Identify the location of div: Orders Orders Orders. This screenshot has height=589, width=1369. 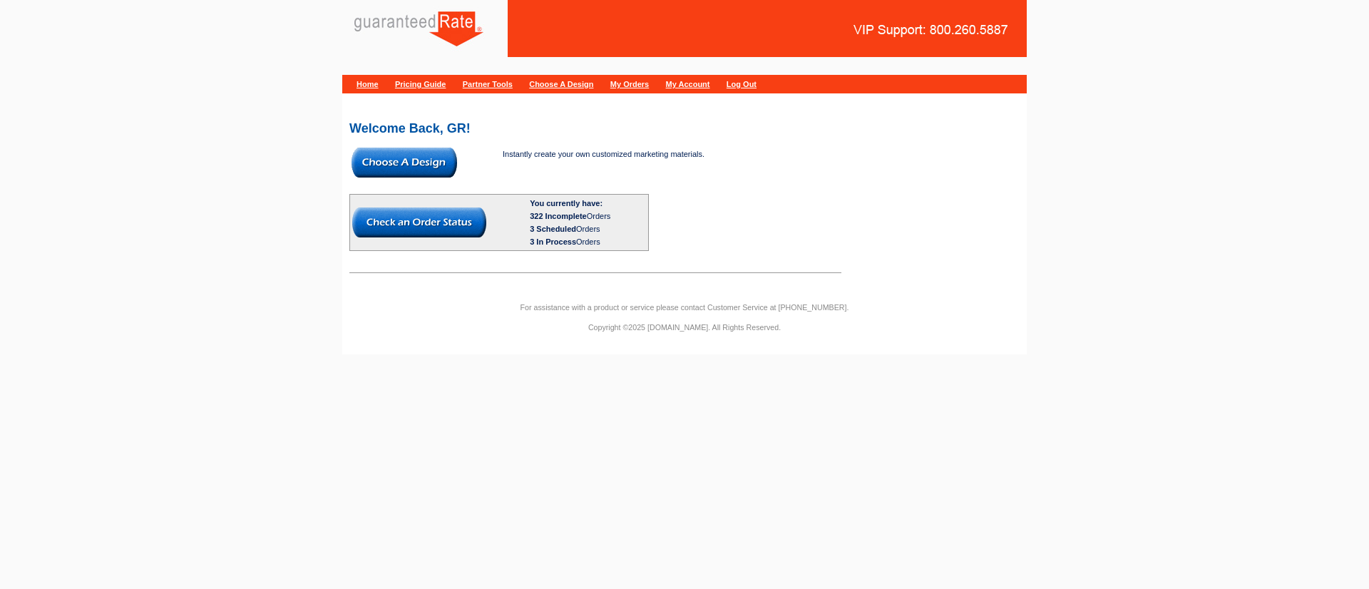
(587, 229).